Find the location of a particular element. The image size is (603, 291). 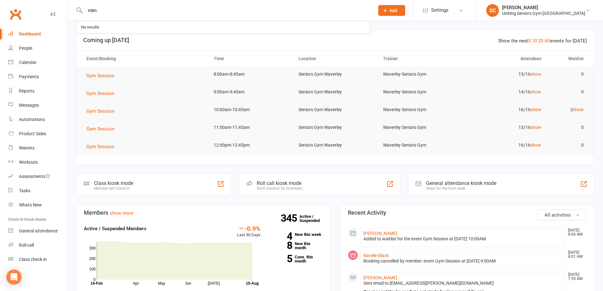

div: Member self check-in is located at coordinates (114, 188).